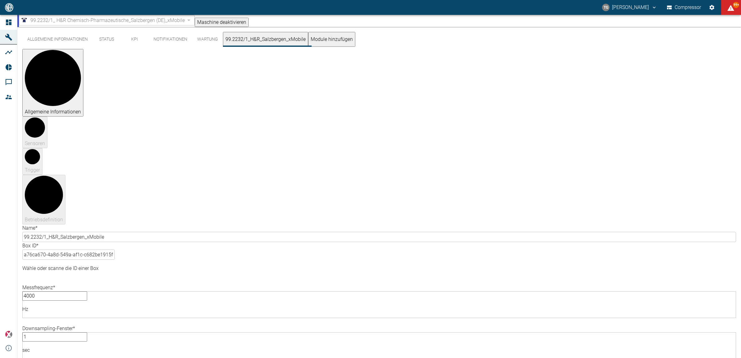 The image size is (741, 358). I want to click on span: Allgemeine Informationen, so click(53, 112).